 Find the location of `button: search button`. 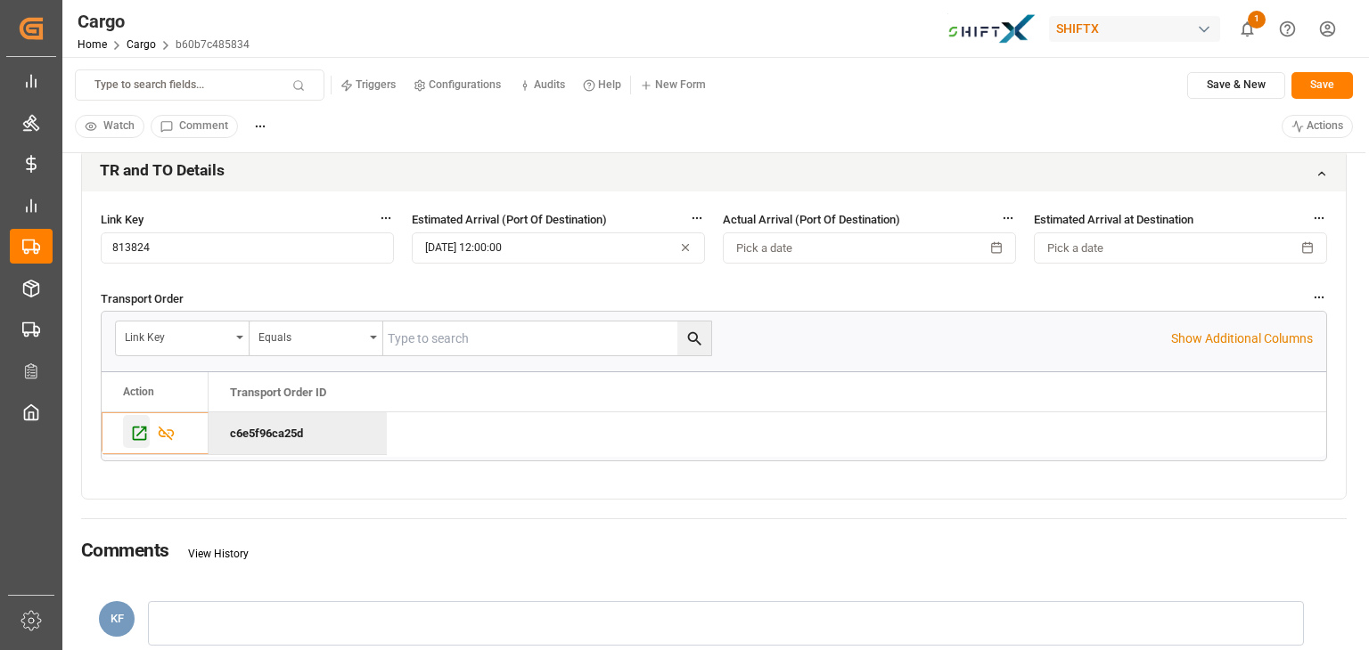

button: search button is located at coordinates (694, 339).